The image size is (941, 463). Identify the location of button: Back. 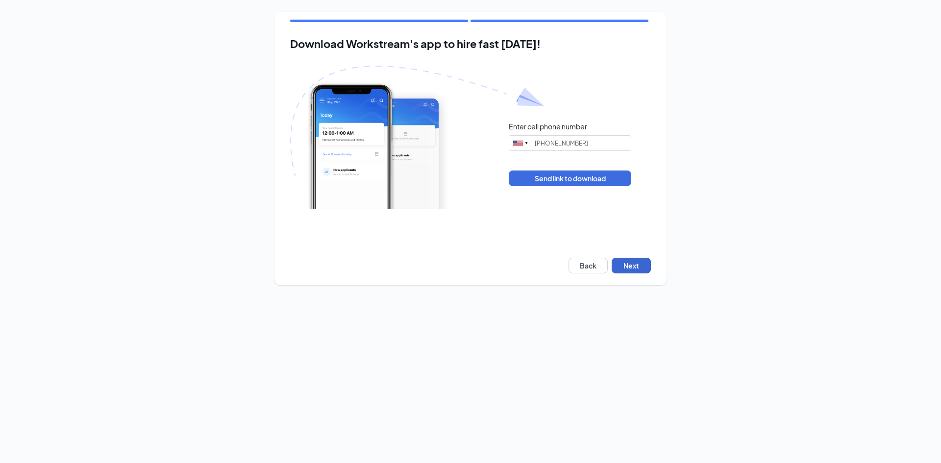
(588, 266).